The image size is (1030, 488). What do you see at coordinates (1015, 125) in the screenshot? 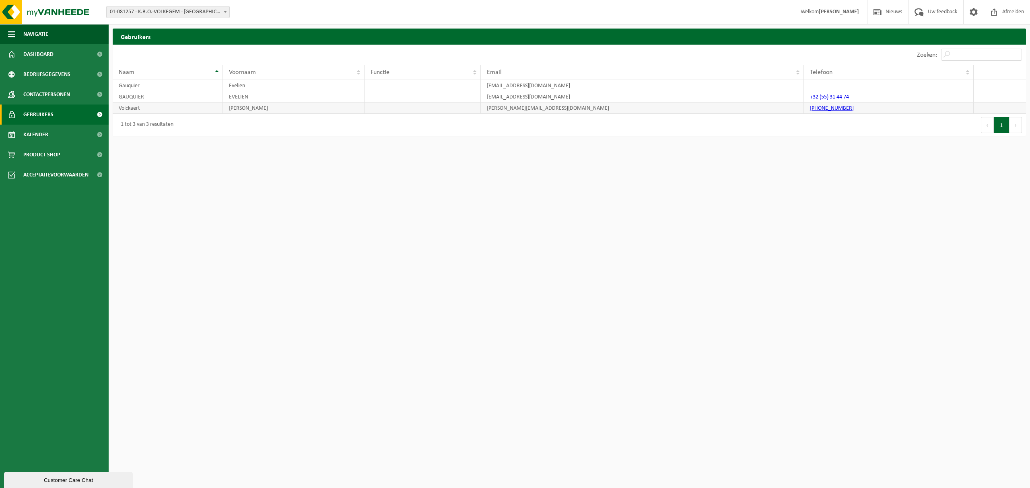
I see `button: Next` at bounding box center [1015, 125].